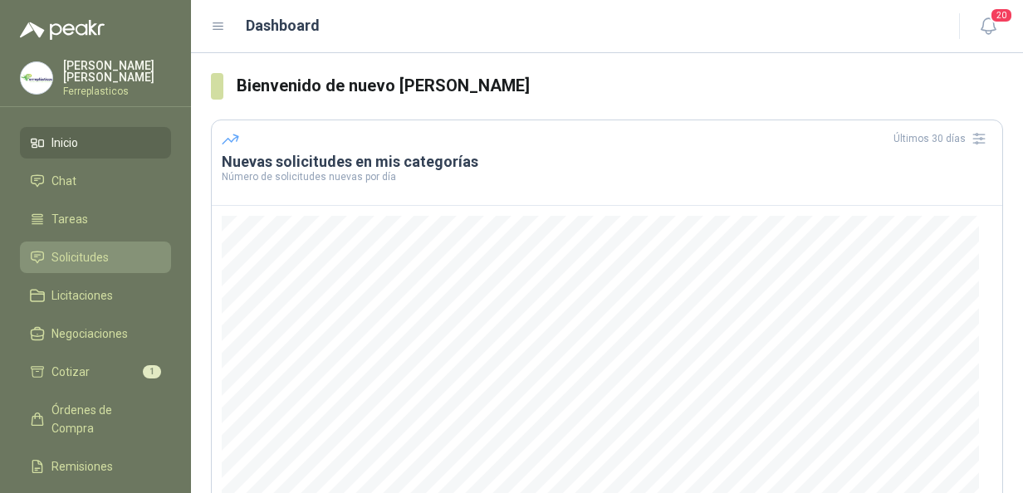 Image resolution: width=1023 pixels, height=493 pixels. Describe the element at coordinates (96, 372) in the screenshot. I see `a: Cotizar1` at that location.